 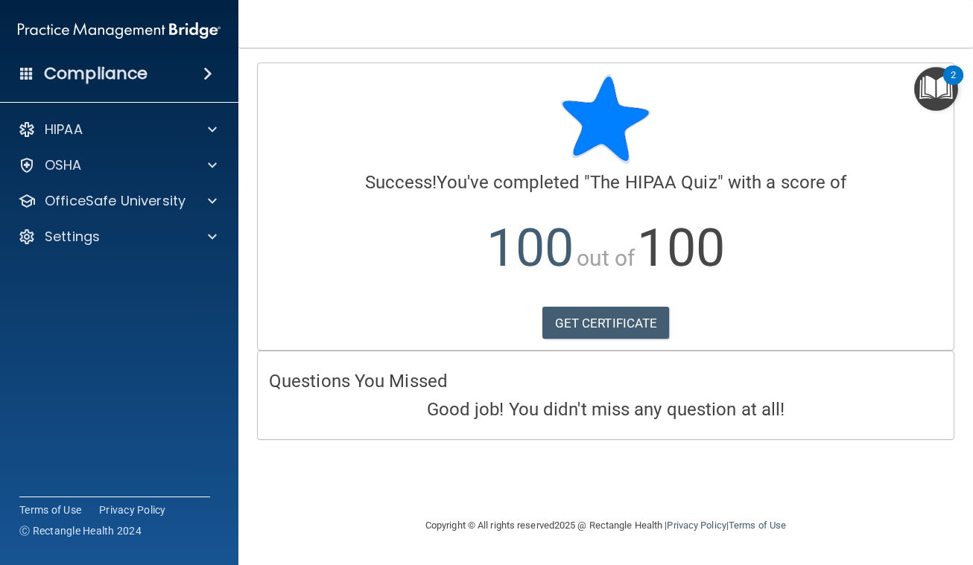 What do you see at coordinates (401, 182) in the screenshot?
I see `span: Success!` at bounding box center [401, 182].